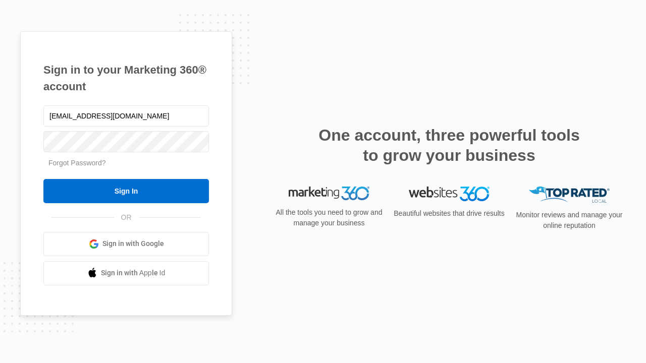 This screenshot has height=363, width=646. What do you see at coordinates (133, 273) in the screenshot?
I see `span: Sign in with Apple Id` at bounding box center [133, 273].